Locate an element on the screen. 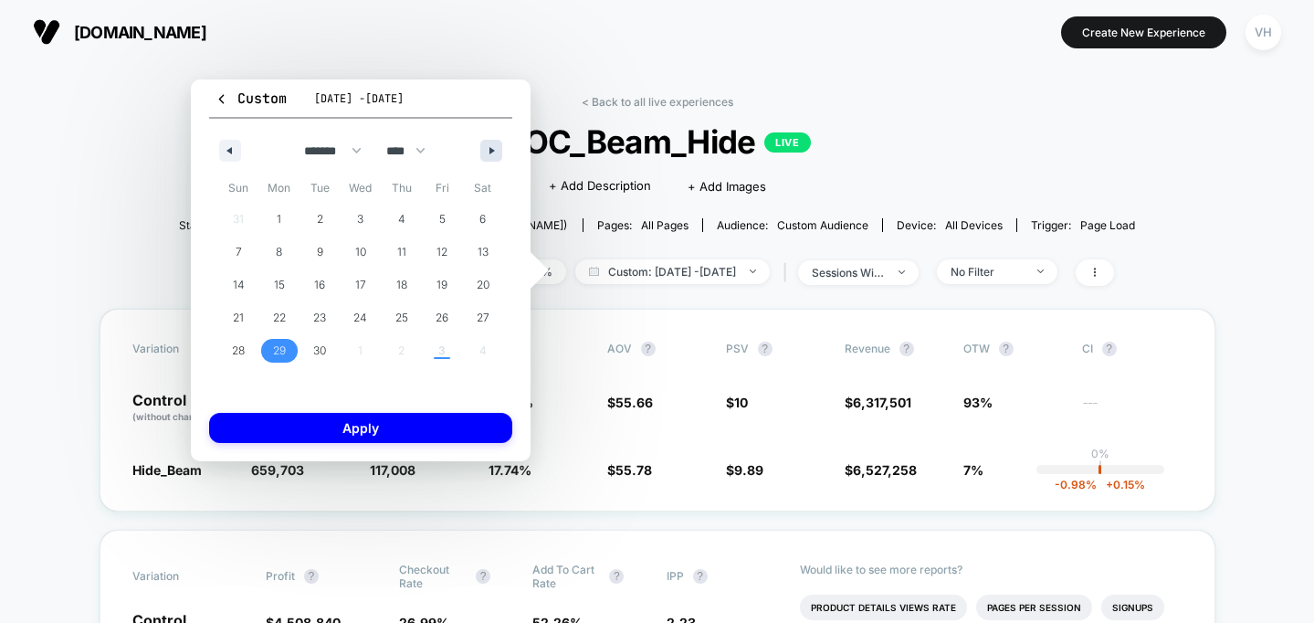 The height and width of the screenshot is (623, 1314). li: Signups is located at coordinates (1133, 607).